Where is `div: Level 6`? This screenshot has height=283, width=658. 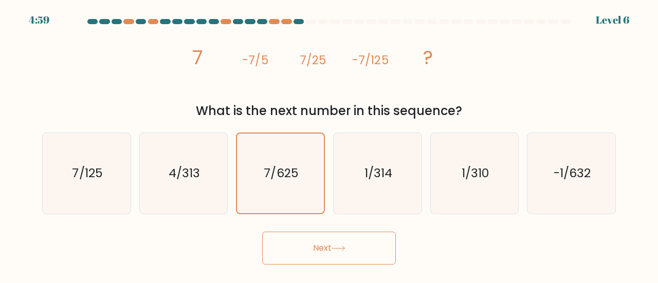
div: Level 6 is located at coordinates (612, 20).